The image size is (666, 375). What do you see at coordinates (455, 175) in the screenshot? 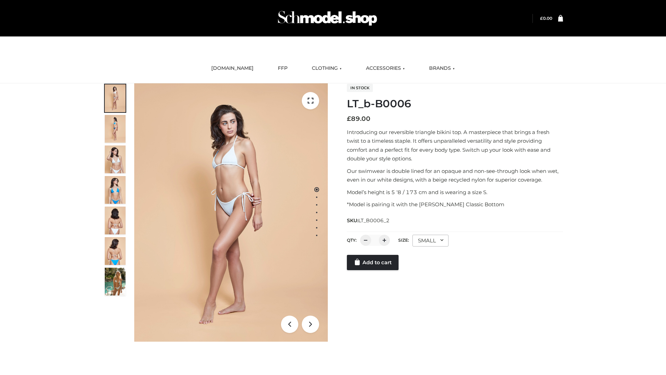
I see `p: Our swimwear is double lined for an opaque and non-see-through look when wet, even in our white d...` at bounding box center [455, 175].